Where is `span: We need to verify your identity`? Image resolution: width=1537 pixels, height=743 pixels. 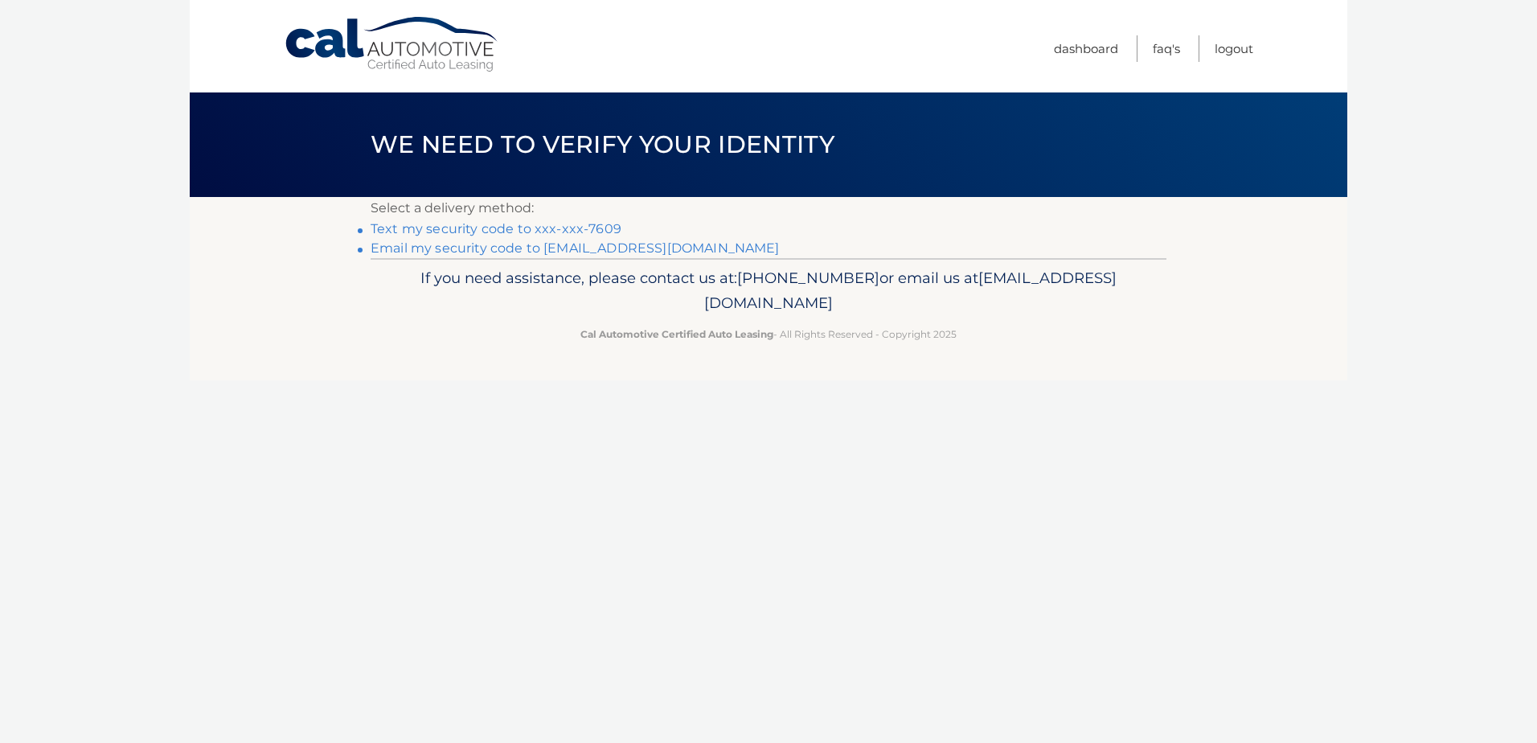 span: We need to verify your identity is located at coordinates (602, 144).